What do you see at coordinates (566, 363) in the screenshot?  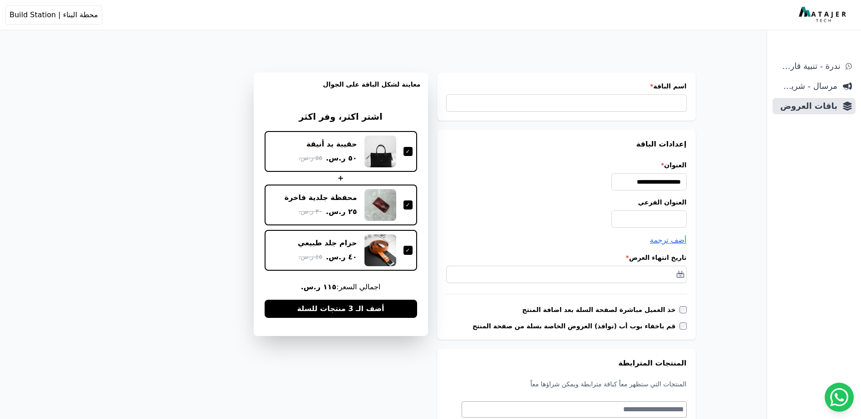 I see `h3: المنتجات المترابطة` at bounding box center [566, 363].